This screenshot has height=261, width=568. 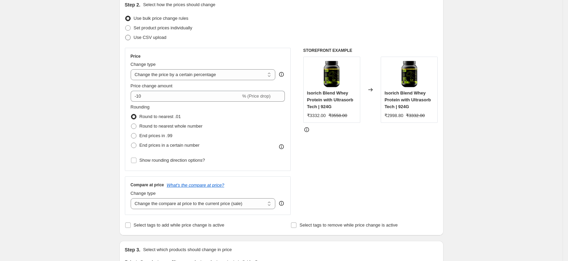 I want to click on button: What's the compare at price?, so click(x=195, y=185).